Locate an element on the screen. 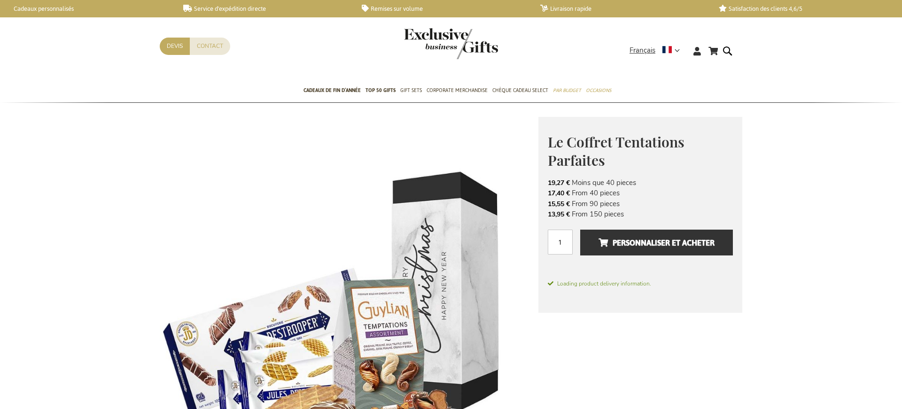 The image size is (902, 409). a: Cadeaux personnalisés is located at coordinates (86, 8).